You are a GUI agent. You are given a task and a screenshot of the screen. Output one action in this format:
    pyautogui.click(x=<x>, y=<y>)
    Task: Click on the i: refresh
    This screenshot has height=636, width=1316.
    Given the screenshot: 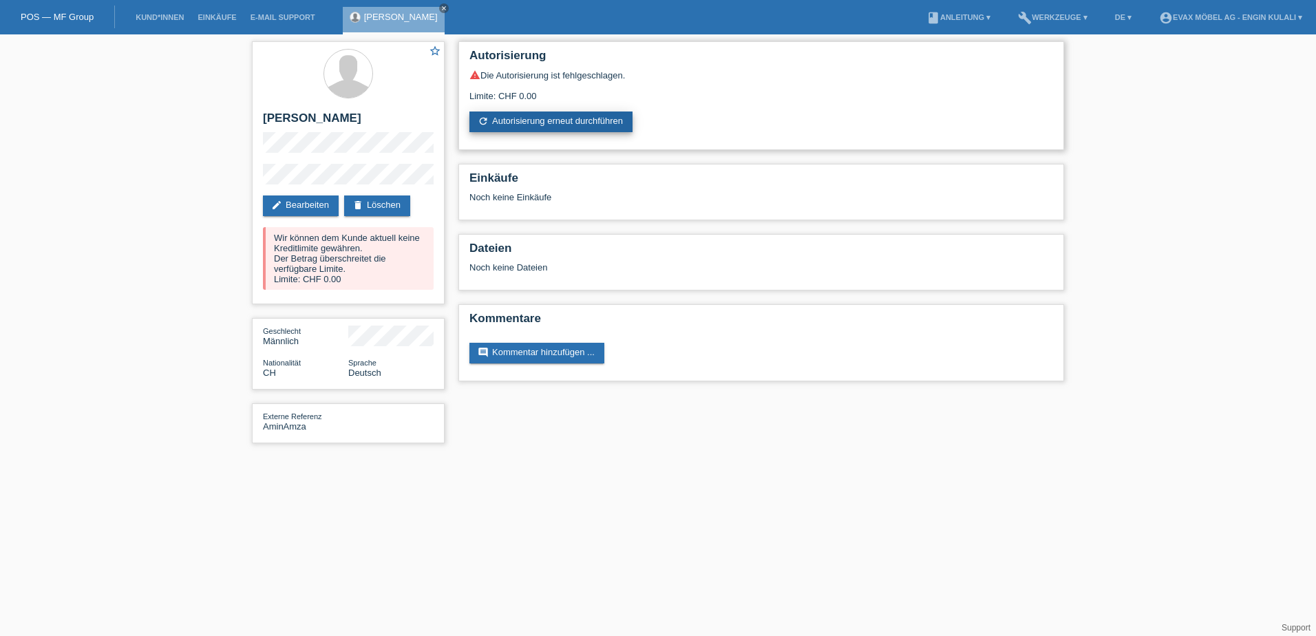 What is the action you would take?
    pyautogui.click(x=483, y=121)
    